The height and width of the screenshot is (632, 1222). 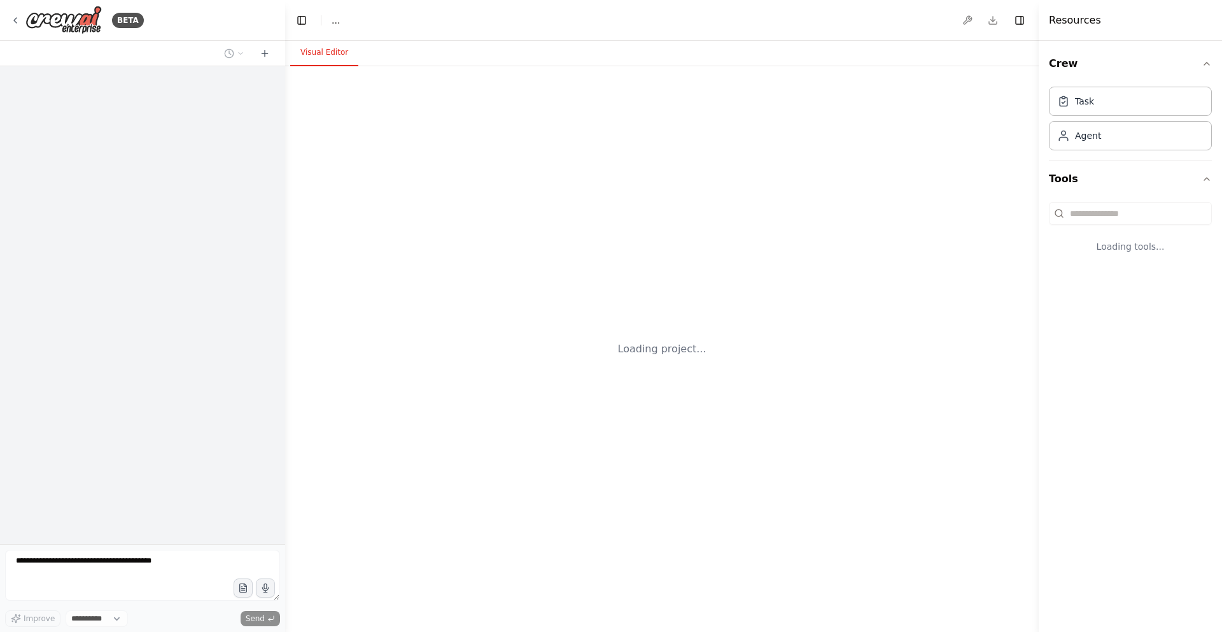 I want to click on button: Hide right sidebar, so click(x=1020, y=20).